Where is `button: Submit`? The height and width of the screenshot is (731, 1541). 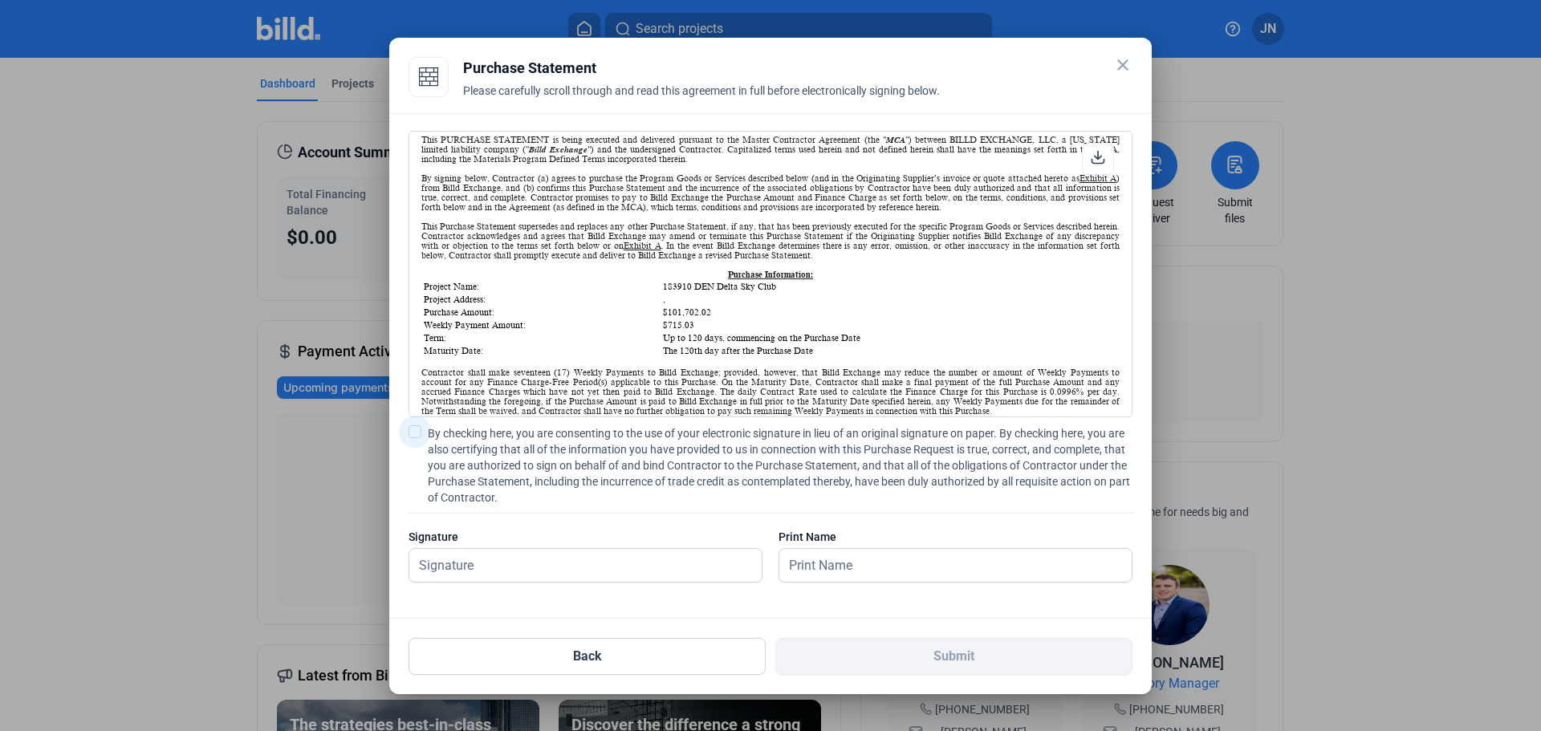
button: Submit is located at coordinates (954, 657).